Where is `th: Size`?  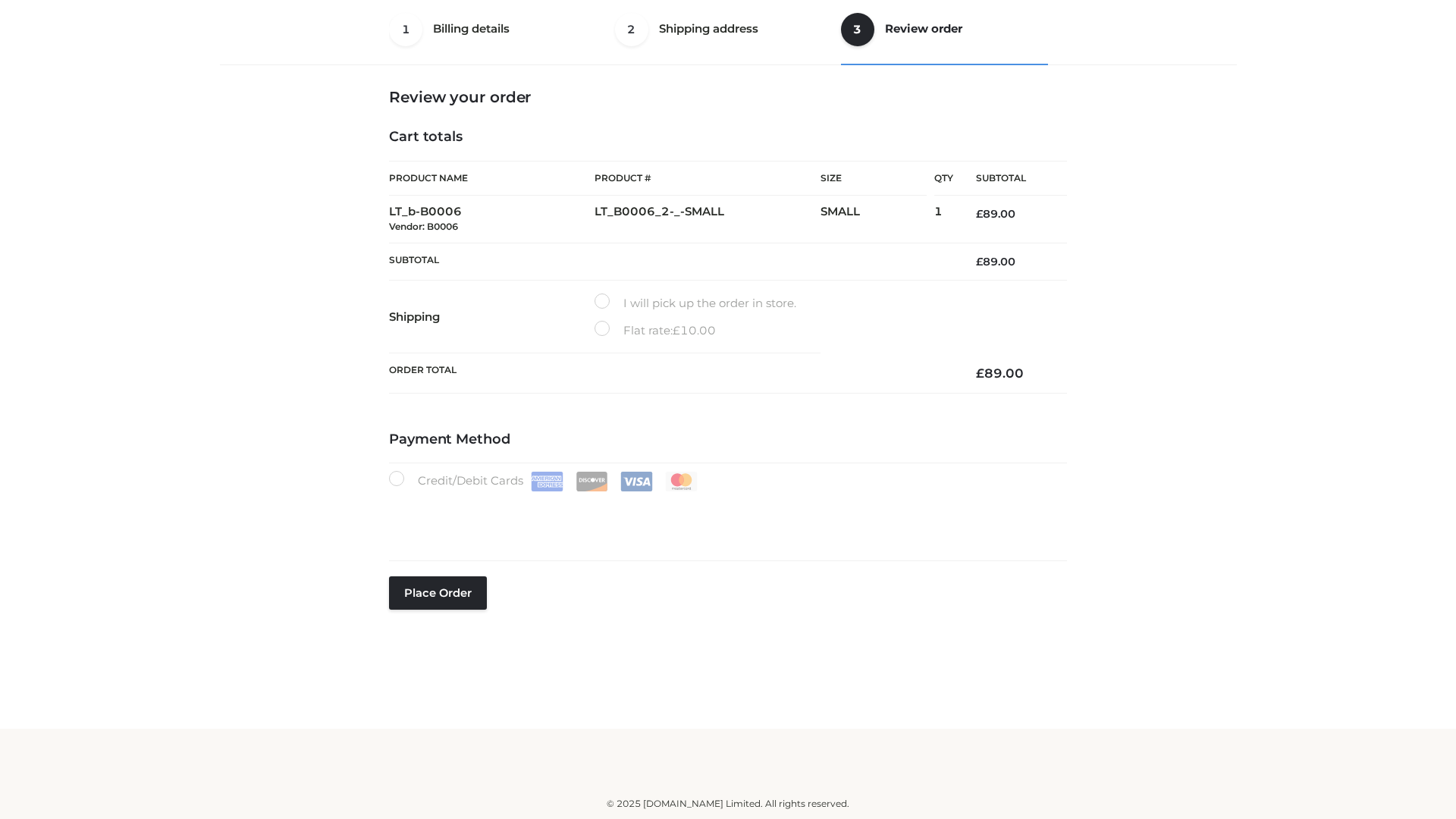
th: Size is located at coordinates (874, 178).